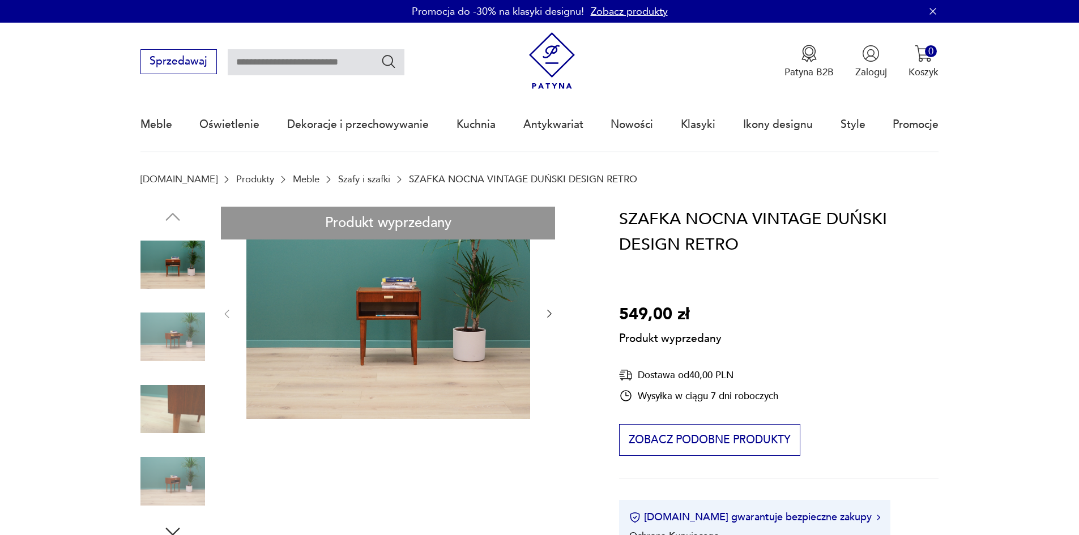  Describe the element at coordinates (809, 72) in the screenshot. I see `p: Patyna B2B` at that location.